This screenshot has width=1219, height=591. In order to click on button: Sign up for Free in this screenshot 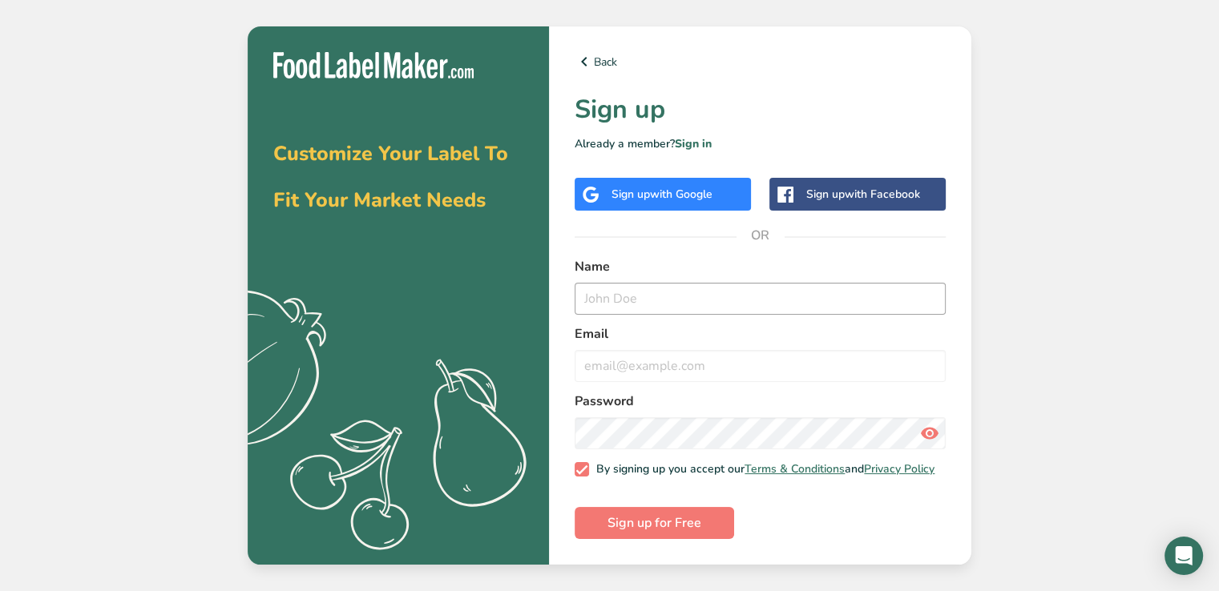, I will do `click(654, 523)`.